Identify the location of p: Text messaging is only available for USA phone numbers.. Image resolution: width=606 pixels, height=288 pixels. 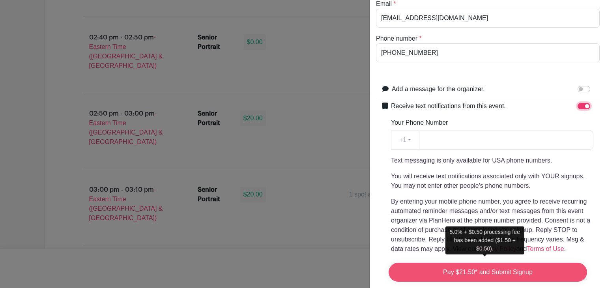
(492, 160).